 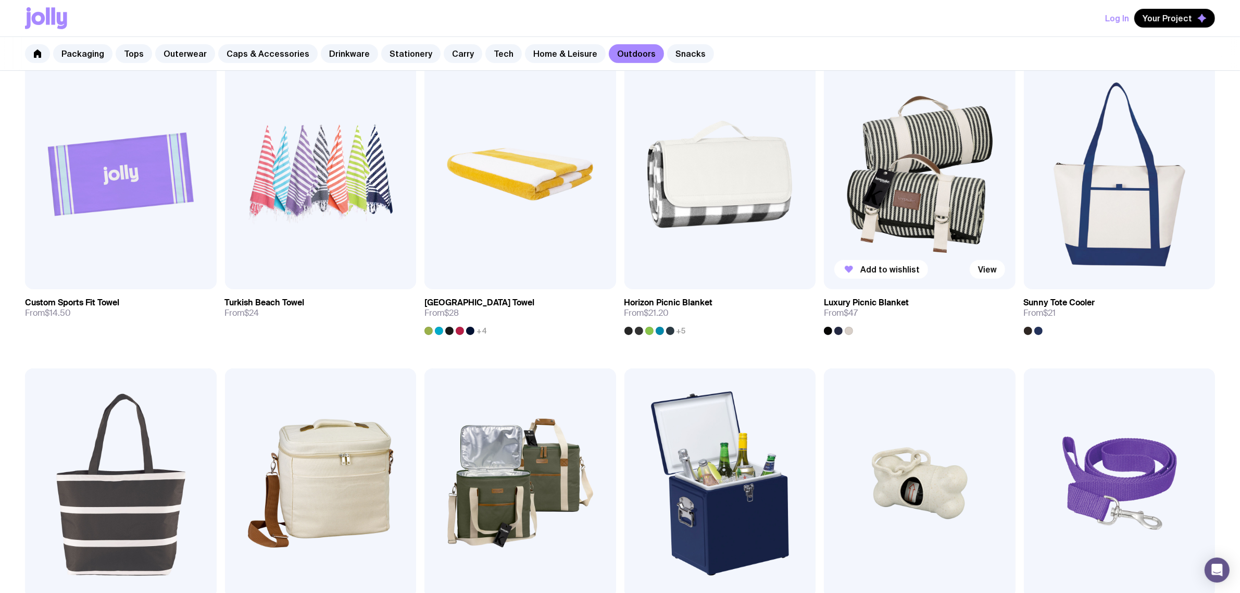 What do you see at coordinates (1217, 570) in the screenshot?
I see `div: Open Intercom Messenger` at bounding box center [1217, 570].